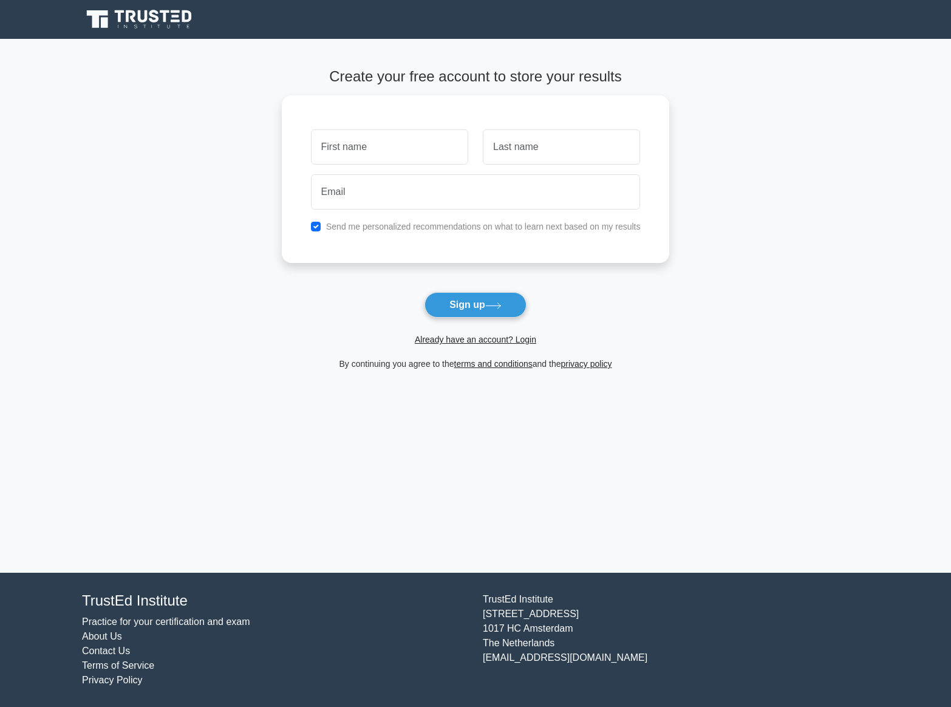 The width and height of the screenshot is (951, 707). Describe the element at coordinates (275, 601) in the screenshot. I see `h4: TrustEd Institute` at that location.